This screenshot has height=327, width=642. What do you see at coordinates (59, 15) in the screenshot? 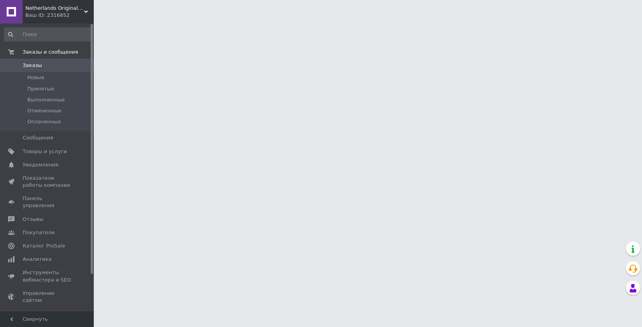
I see `div: Ваш ID: 2316852` at bounding box center [59, 15].